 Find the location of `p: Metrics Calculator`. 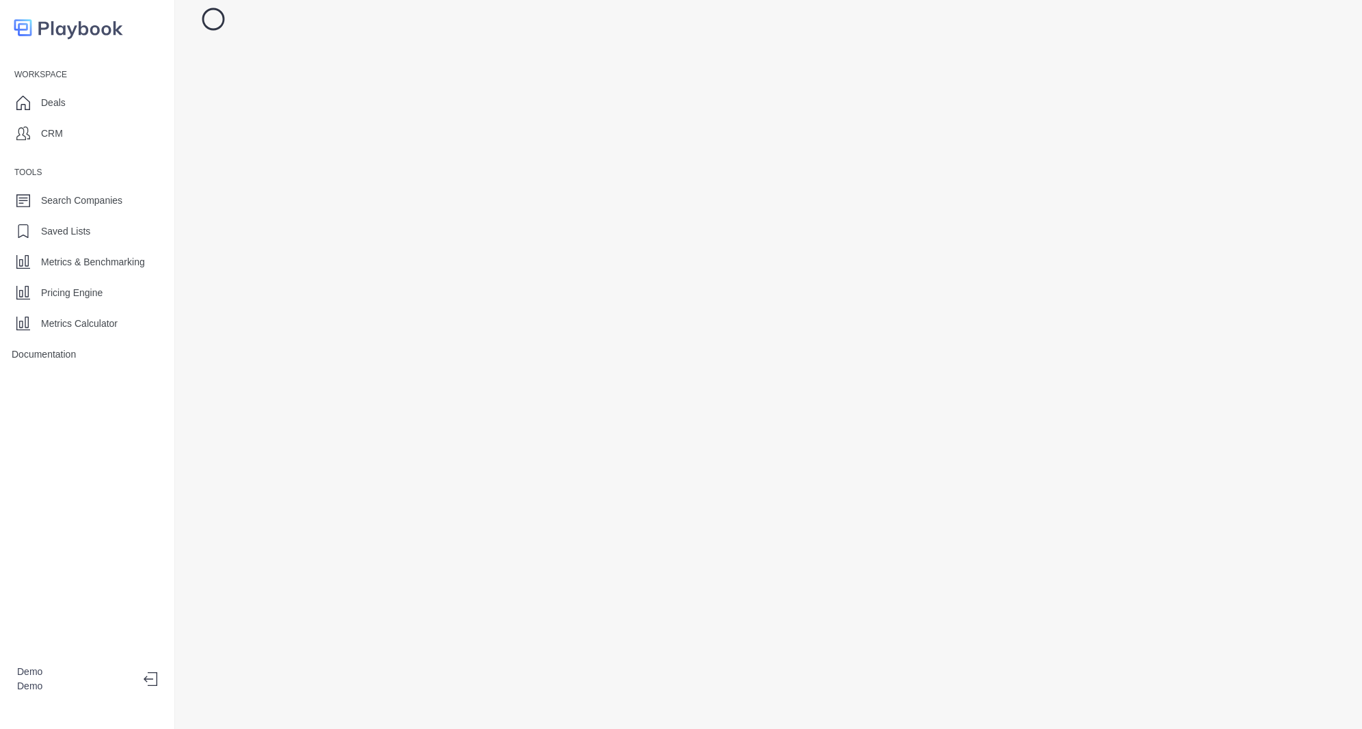

p: Metrics Calculator is located at coordinates (79, 323).